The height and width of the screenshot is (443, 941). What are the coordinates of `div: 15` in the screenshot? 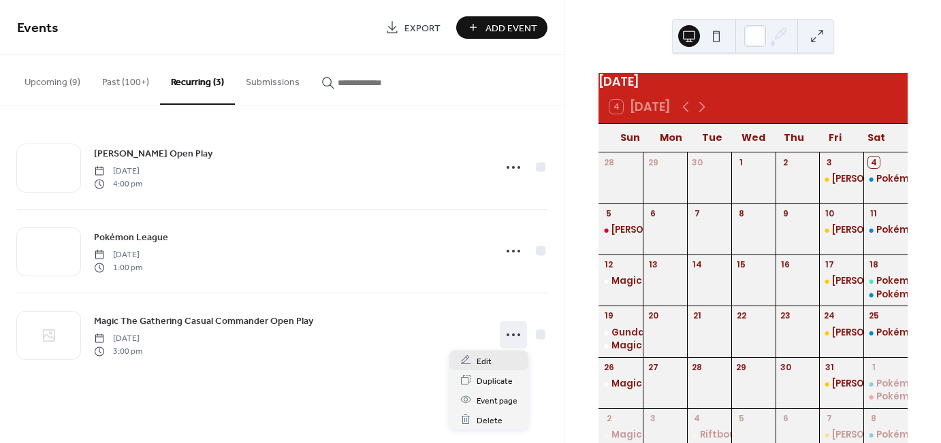 It's located at (741, 265).